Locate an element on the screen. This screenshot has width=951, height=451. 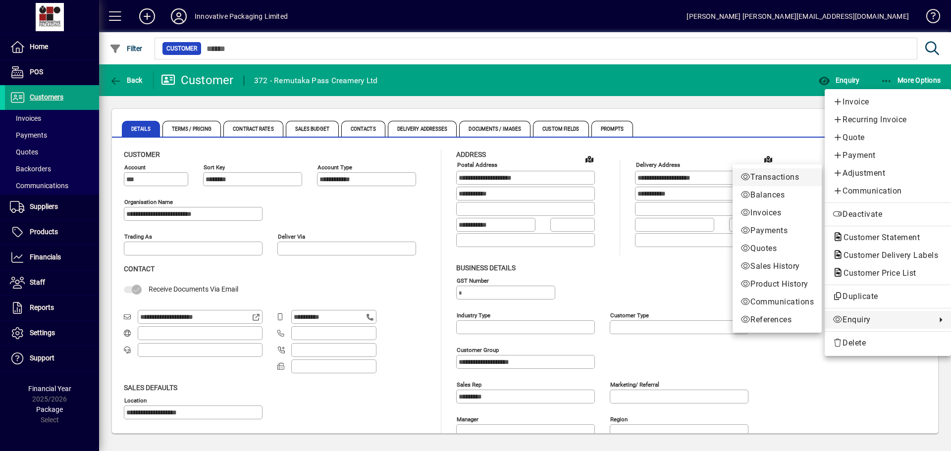
span: Communications is located at coordinates (777, 302).